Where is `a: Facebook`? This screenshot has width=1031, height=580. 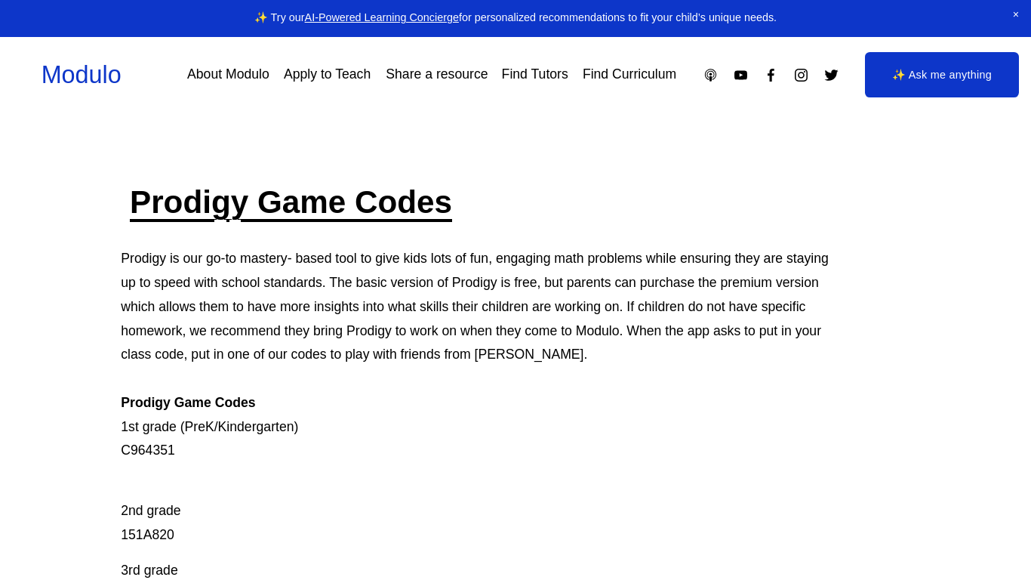 a: Facebook is located at coordinates (771, 75).